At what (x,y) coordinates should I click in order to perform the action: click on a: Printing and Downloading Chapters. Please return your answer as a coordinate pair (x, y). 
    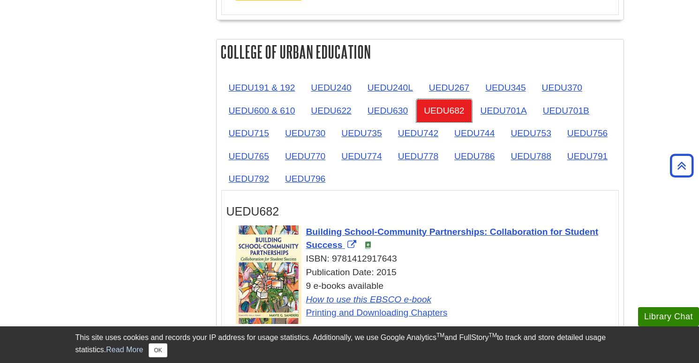
    Looking at the image, I should click on (377, 312).